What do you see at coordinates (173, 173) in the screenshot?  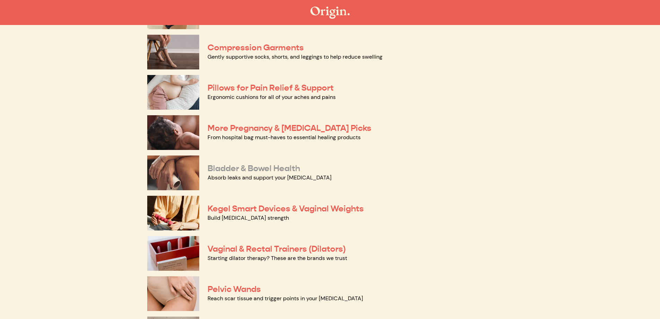 I see `img: Bladder & Bowel Health` at bounding box center [173, 173].